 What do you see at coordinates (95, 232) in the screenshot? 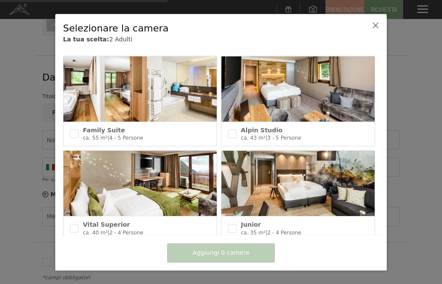
I see `span: ca. 40 m²` at bounding box center [95, 232].